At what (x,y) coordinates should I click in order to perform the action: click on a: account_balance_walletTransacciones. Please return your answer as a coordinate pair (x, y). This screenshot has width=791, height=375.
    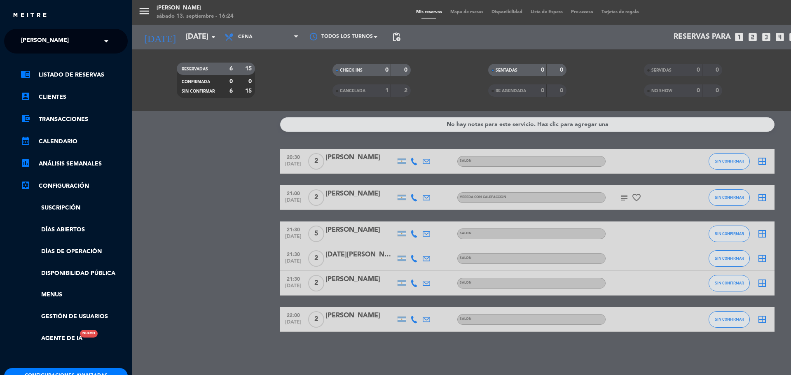
    Looking at the image, I should click on (74, 120).